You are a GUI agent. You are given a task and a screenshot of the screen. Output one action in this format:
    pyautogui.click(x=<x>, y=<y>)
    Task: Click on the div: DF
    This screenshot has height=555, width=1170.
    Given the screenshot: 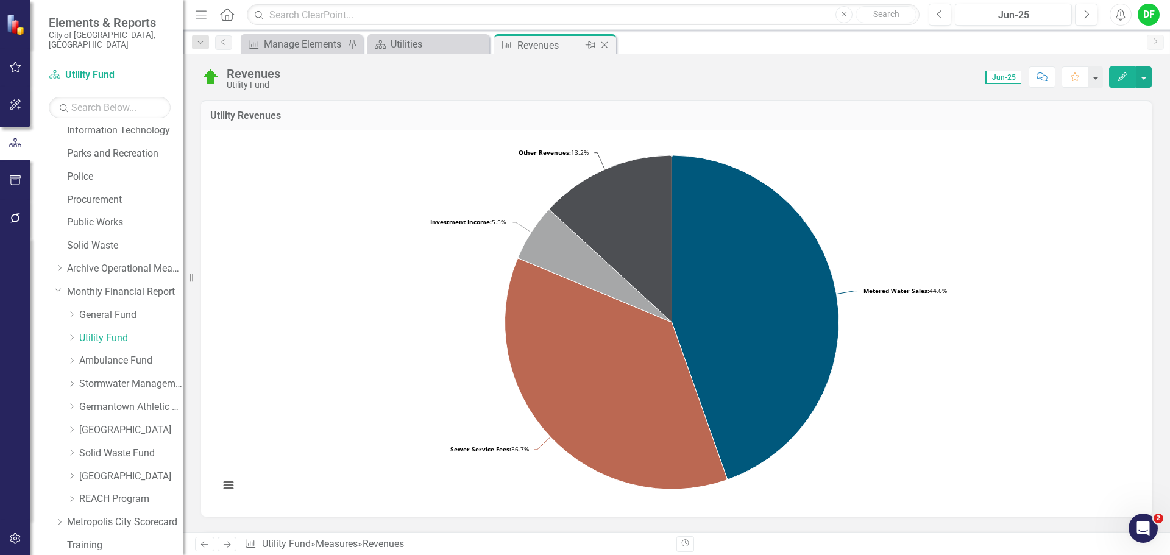 What is the action you would take?
    pyautogui.click(x=1149, y=15)
    